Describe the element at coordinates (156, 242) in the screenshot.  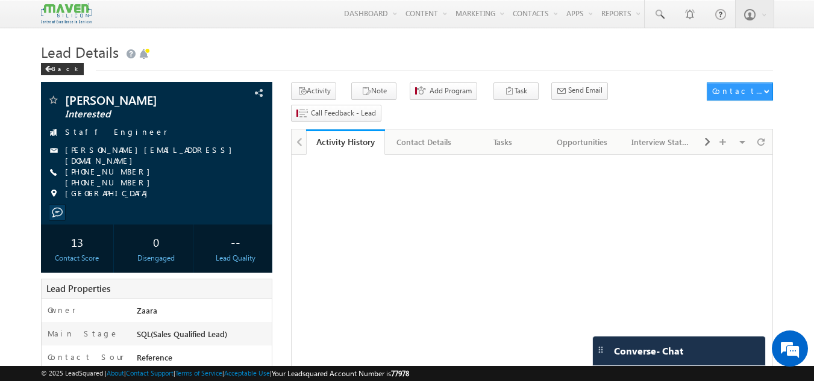
I see `div: 0` at that location.